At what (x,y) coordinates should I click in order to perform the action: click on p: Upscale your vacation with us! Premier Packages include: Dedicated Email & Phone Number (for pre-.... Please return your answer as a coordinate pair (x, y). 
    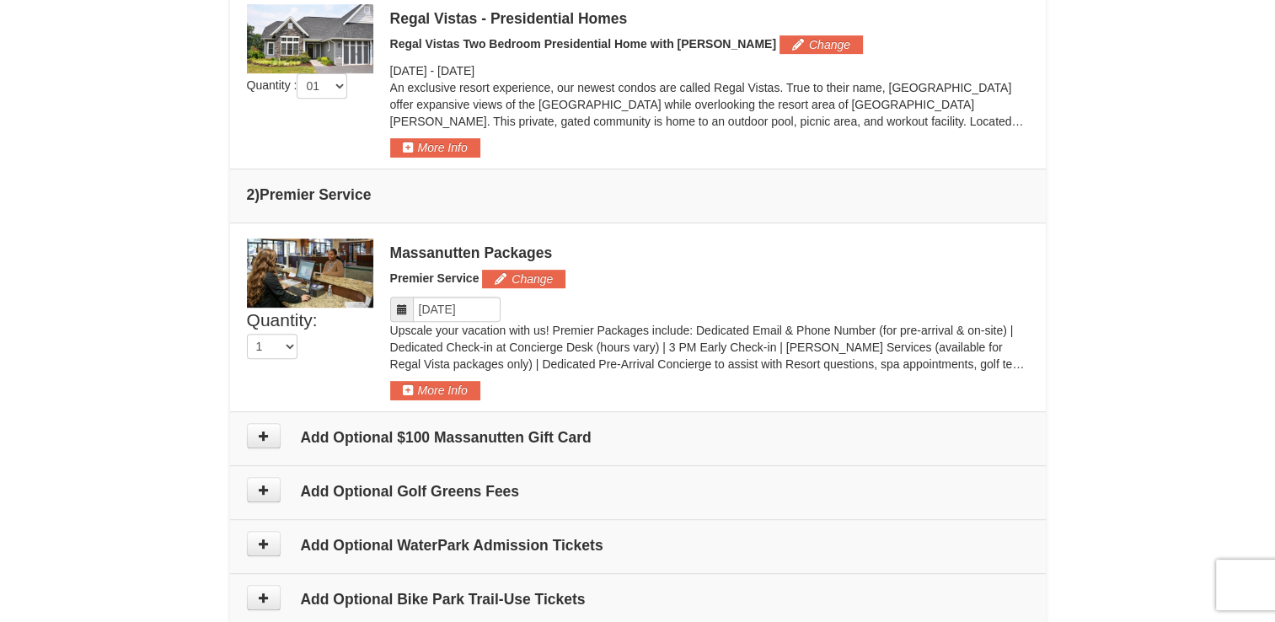
    Looking at the image, I should click on (710, 347).